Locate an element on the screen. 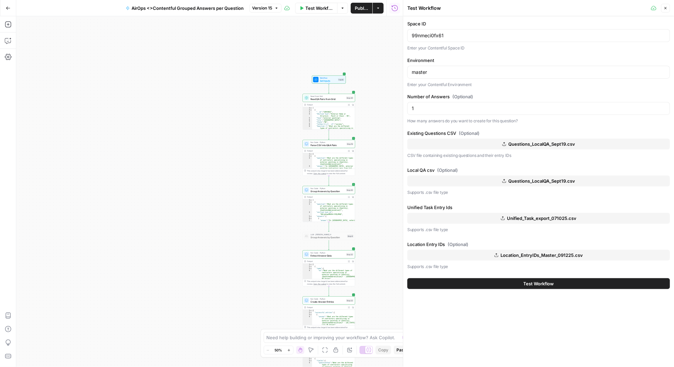 The image size is (674, 367). label: Existing Questions CSV is located at coordinates (538, 133).